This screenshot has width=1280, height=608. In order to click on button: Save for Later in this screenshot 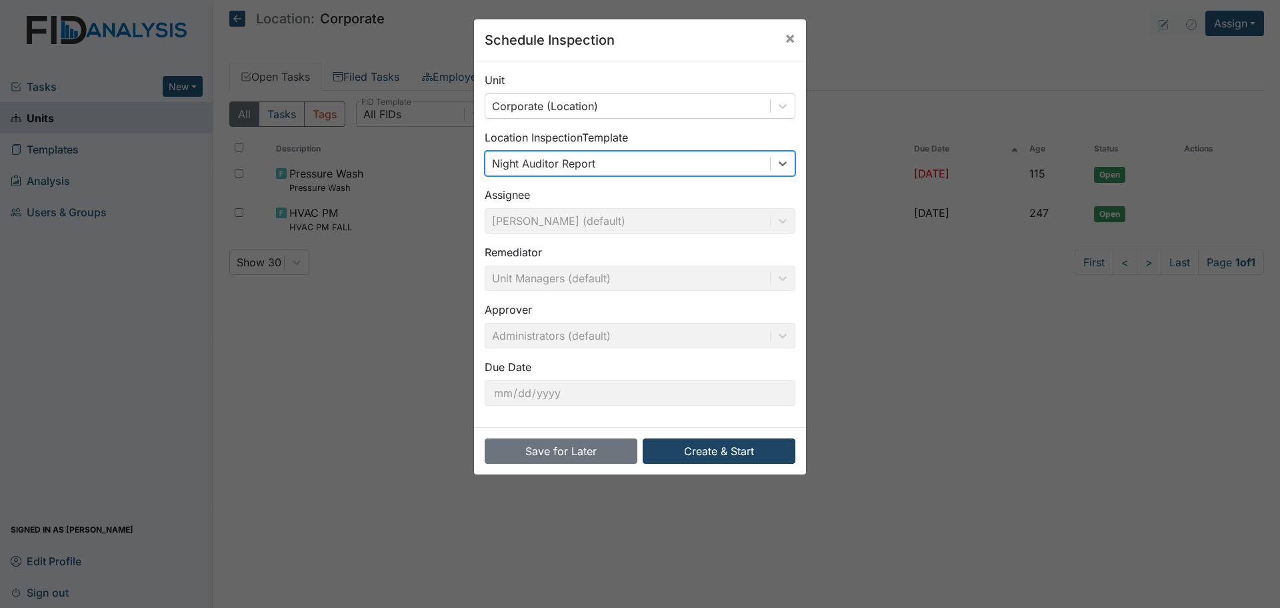, I will do `click(561, 451)`.